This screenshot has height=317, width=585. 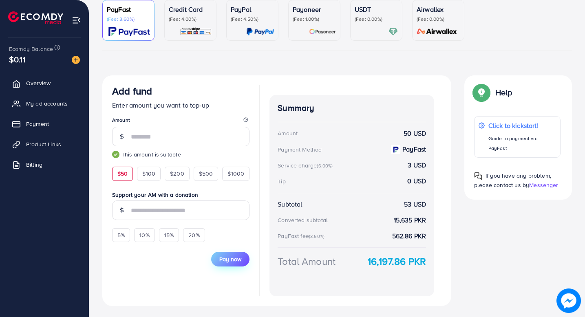 What do you see at coordinates (410, 236) in the screenshot?
I see `strong: 562.86 PKR` at bounding box center [410, 236].